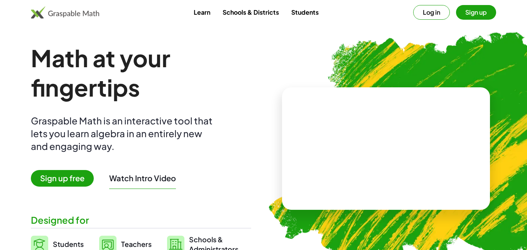 This screenshot has width=527, height=250. Describe the element at coordinates (62, 178) in the screenshot. I see `span: Sign up free` at that location.